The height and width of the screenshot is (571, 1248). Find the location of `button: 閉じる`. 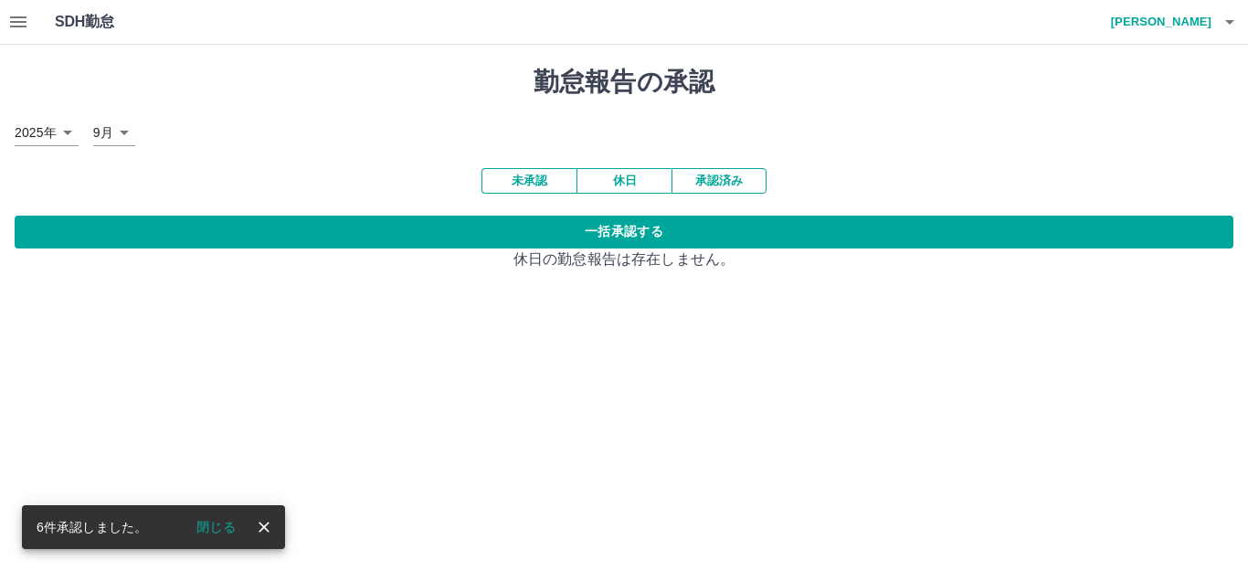

button: 閉じる is located at coordinates (216, 527).